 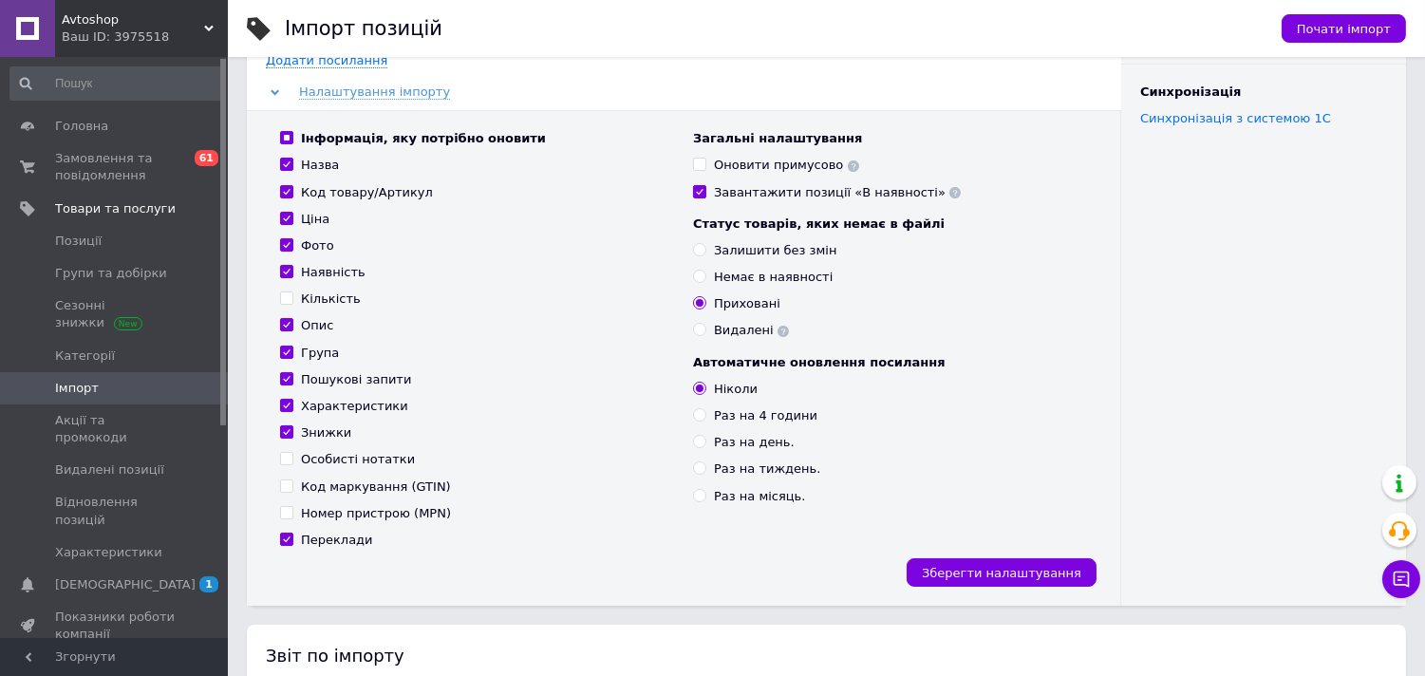 What do you see at coordinates (115, 314) in the screenshot?
I see `span: Сезонні знижки` at bounding box center [115, 314].